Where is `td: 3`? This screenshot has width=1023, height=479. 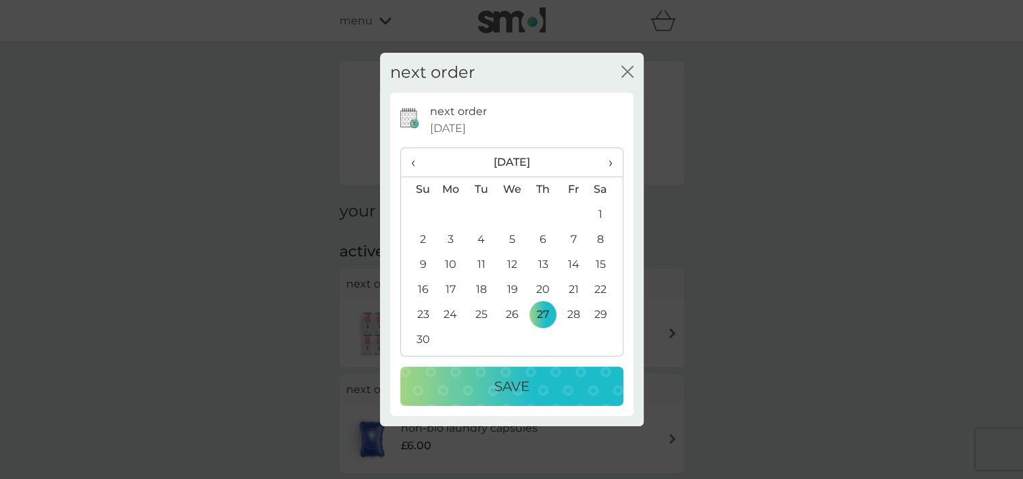
td: 3 is located at coordinates (451, 239).